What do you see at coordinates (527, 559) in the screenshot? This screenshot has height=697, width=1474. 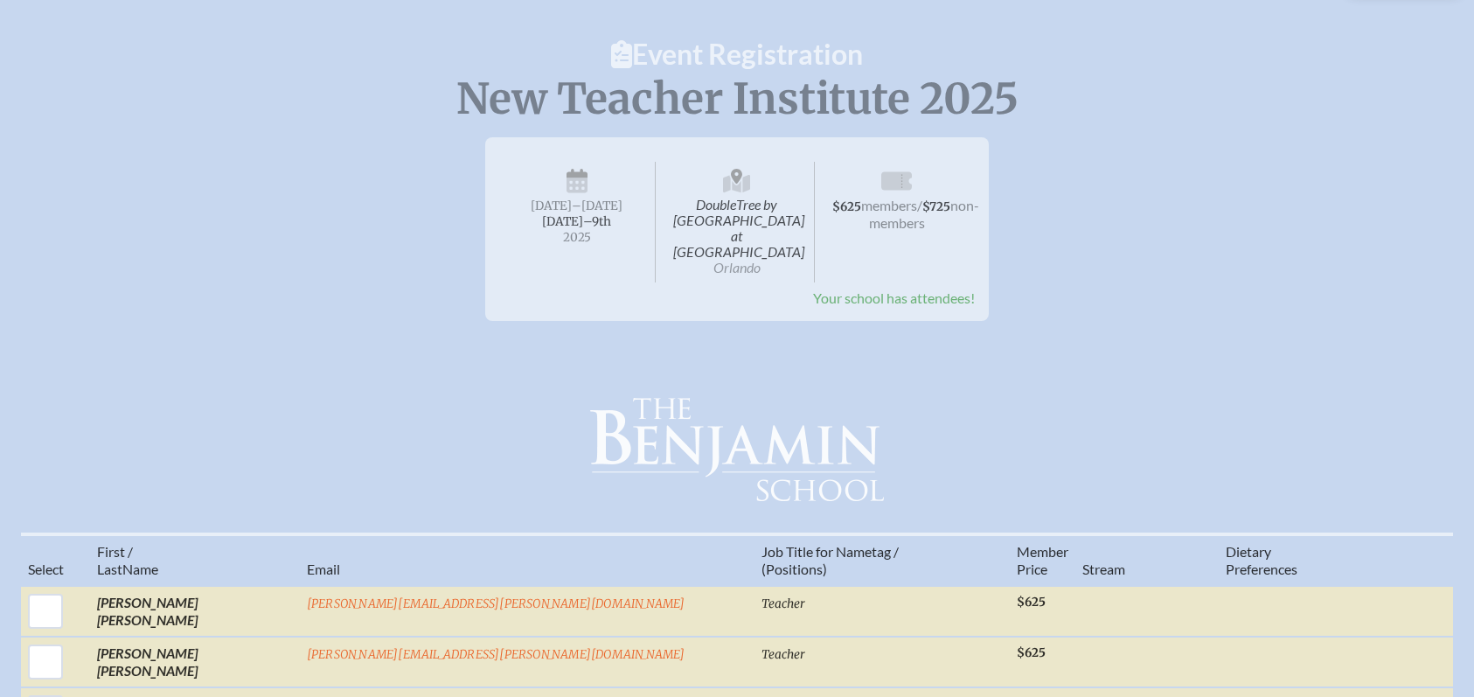 I see `th: Email` at bounding box center [527, 559].